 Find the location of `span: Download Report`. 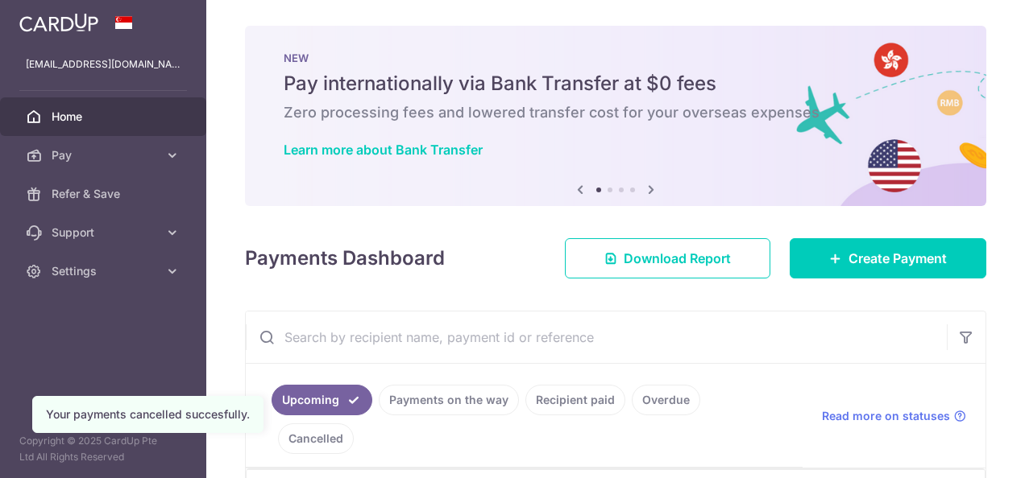

span: Download Report is located at coordinates (677, 259).